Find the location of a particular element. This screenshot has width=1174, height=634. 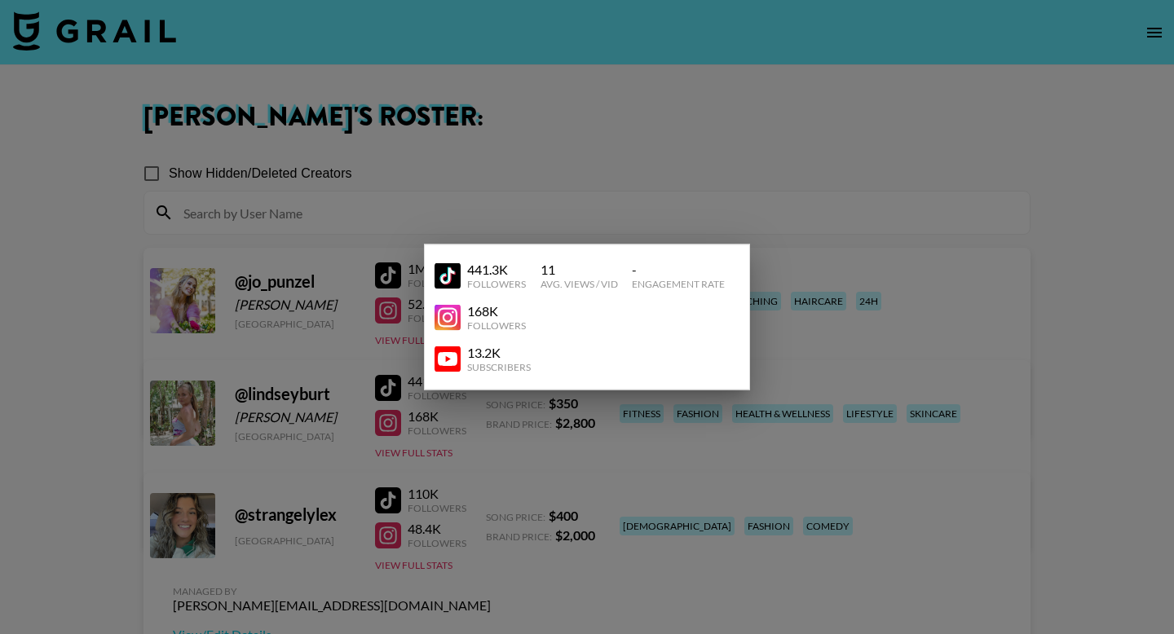

div: 441.3K is located at coordinates (496, 270).